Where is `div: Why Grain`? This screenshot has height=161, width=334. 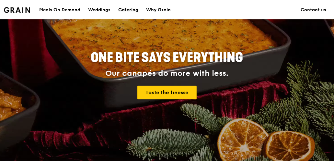
div: Why Grain is located at coordinates (158, 10).